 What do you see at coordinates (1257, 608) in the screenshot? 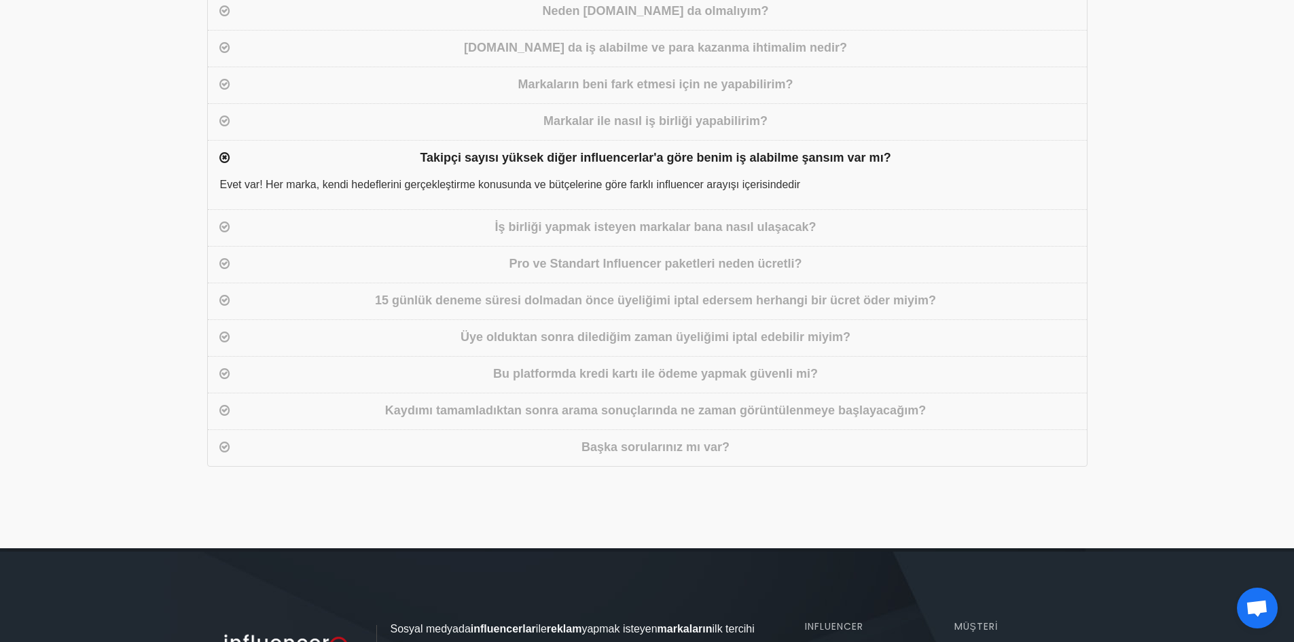
I see `div: Açık sohbet` at bounding box center [1257, 608].